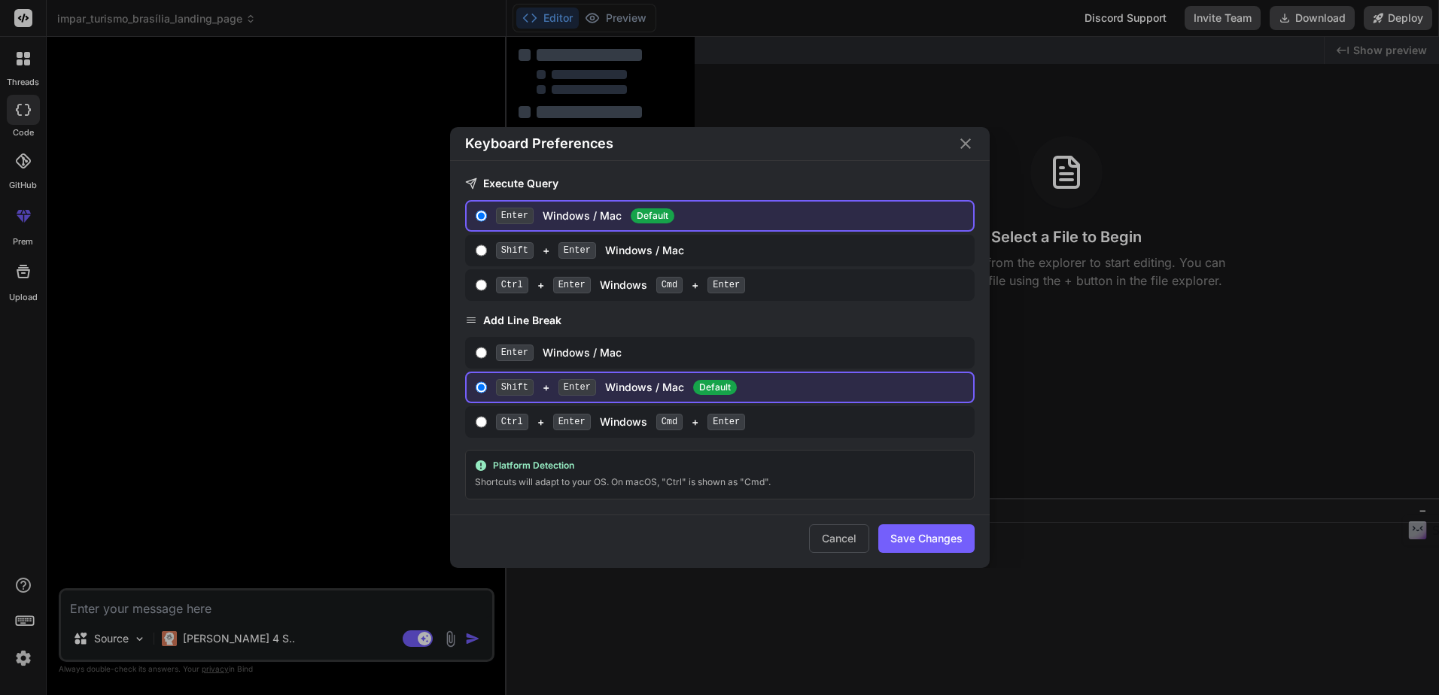 The image size is (1439, 695). I want to click on button: Close, so click(966, 144).